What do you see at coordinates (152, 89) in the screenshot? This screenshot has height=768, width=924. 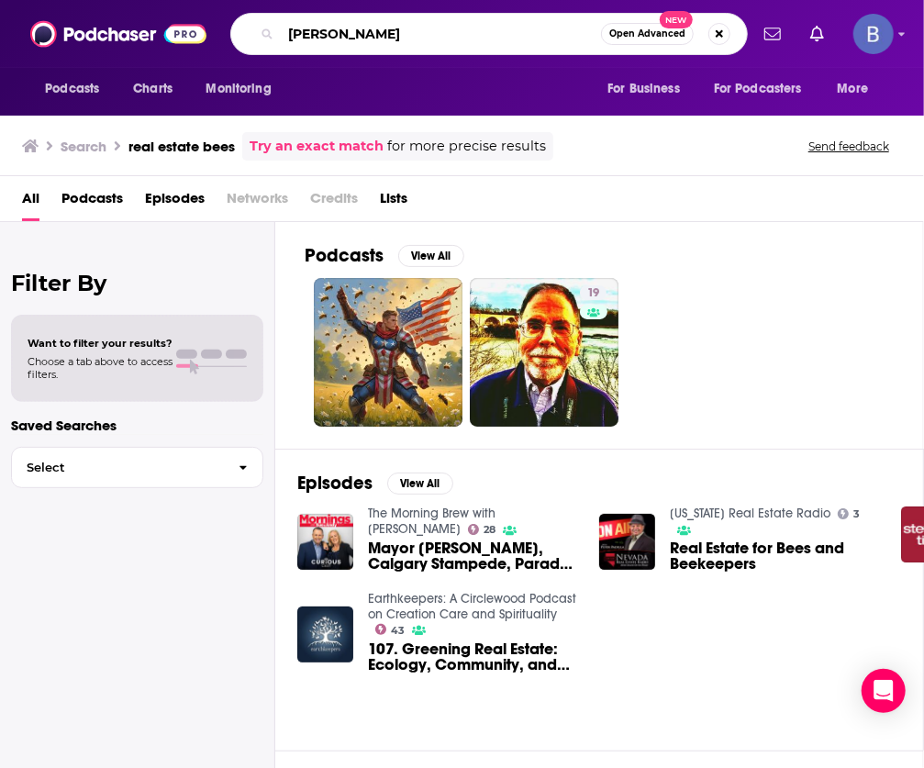 I see `a: Charts` at bounding box center [152, 89].